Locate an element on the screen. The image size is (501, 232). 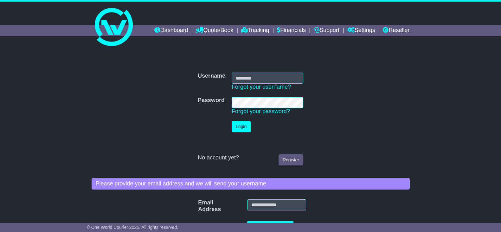
a: Forgot your password? is located at coordinates (261, 111).